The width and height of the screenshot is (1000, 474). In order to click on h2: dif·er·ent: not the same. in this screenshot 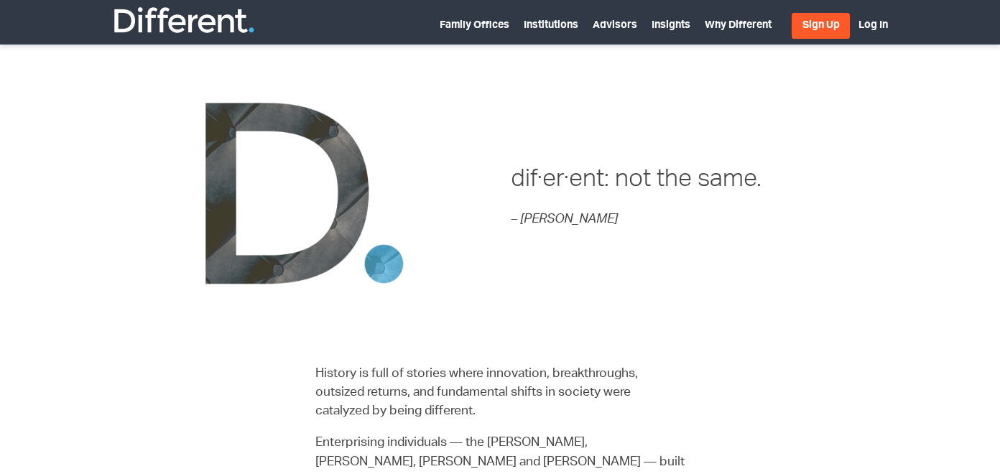, I will do `click(695, 145)`.